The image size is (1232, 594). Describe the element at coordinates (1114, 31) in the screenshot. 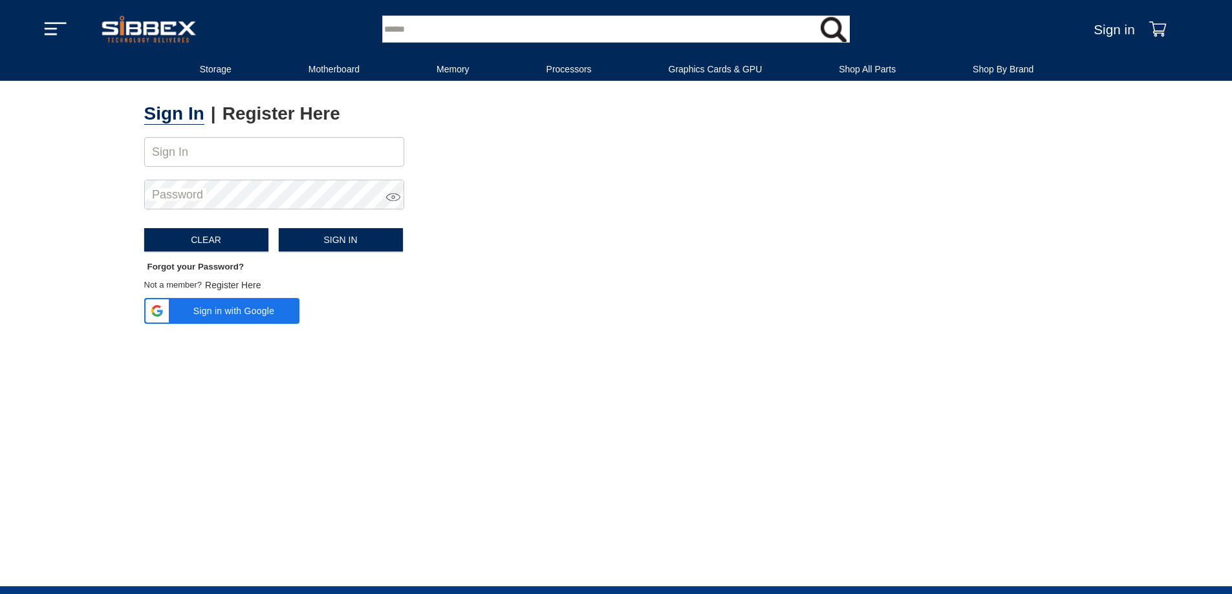

I see `a: Sign in` at that location.